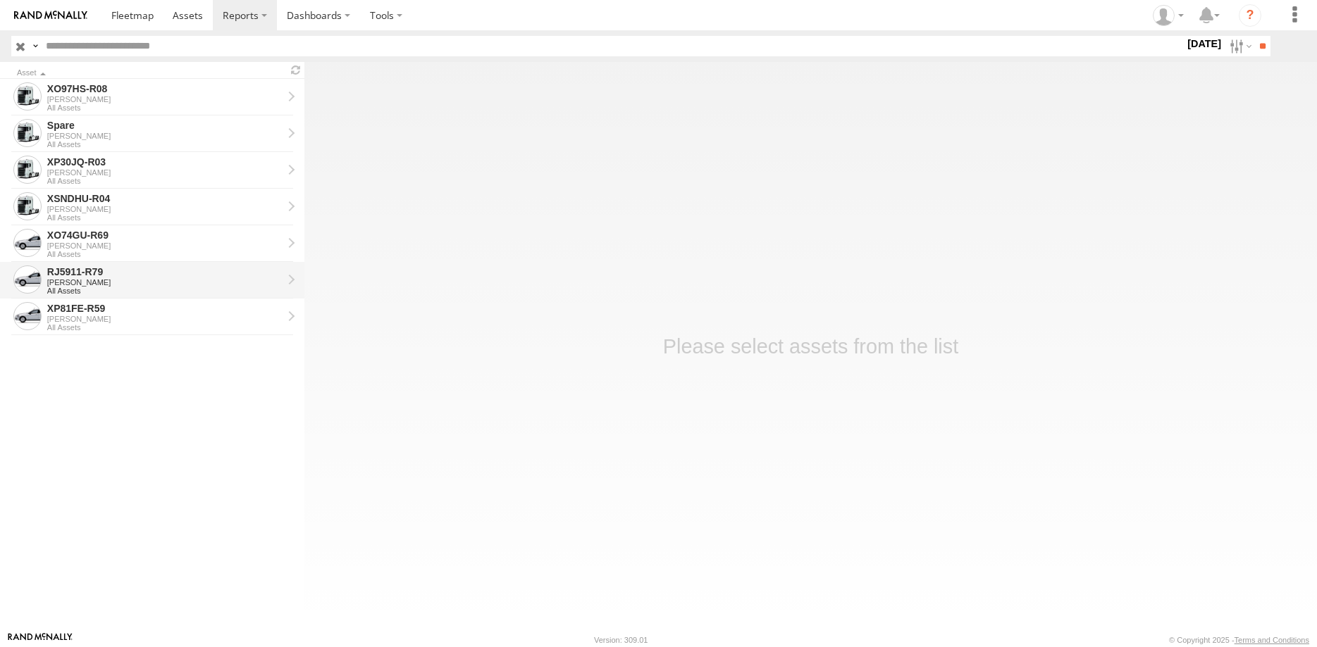 This screenshot has height=647, width=1317. I want to click on img: rand-logo.svg, so click(51, 15).